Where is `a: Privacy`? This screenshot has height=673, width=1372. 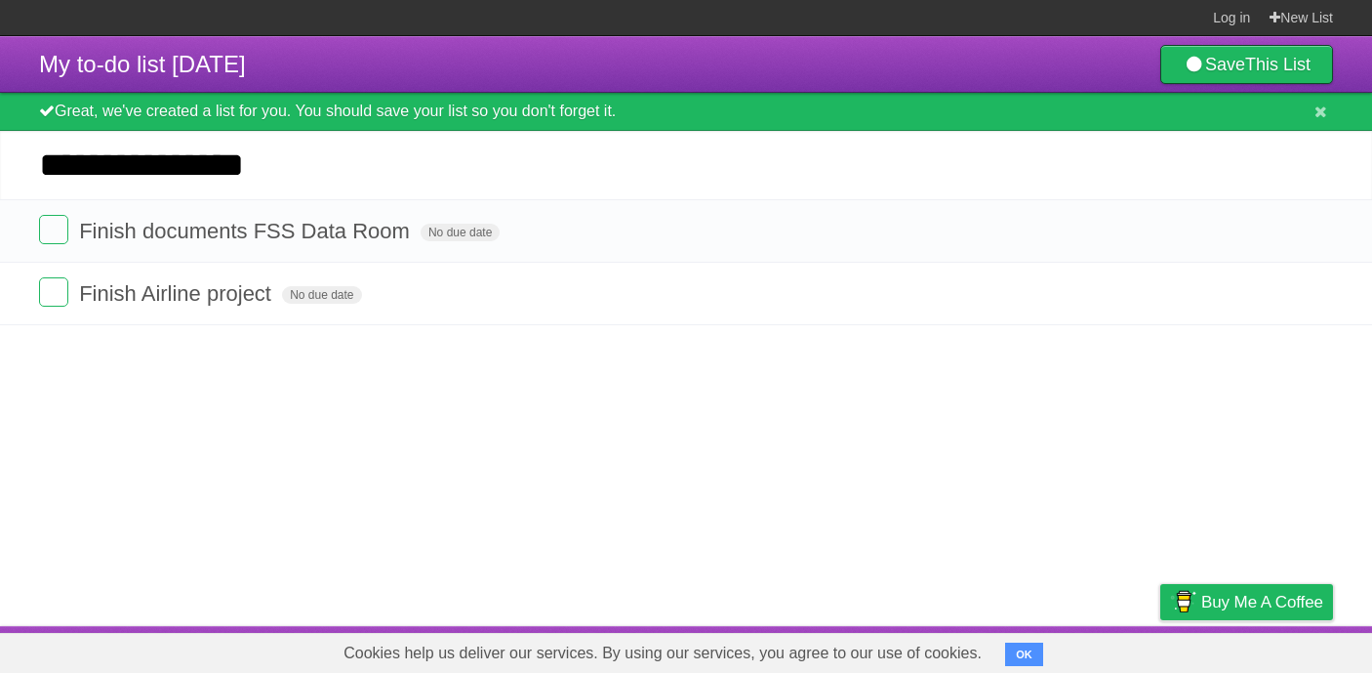
a: Privacy is located at coordinates (1161, 649).